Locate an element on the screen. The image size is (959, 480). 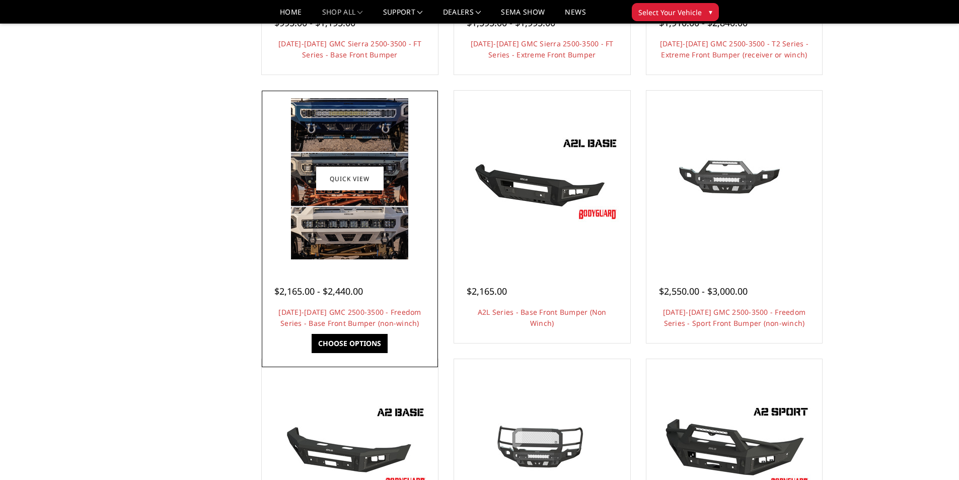
a: Home is located at coordinates (291, 16).